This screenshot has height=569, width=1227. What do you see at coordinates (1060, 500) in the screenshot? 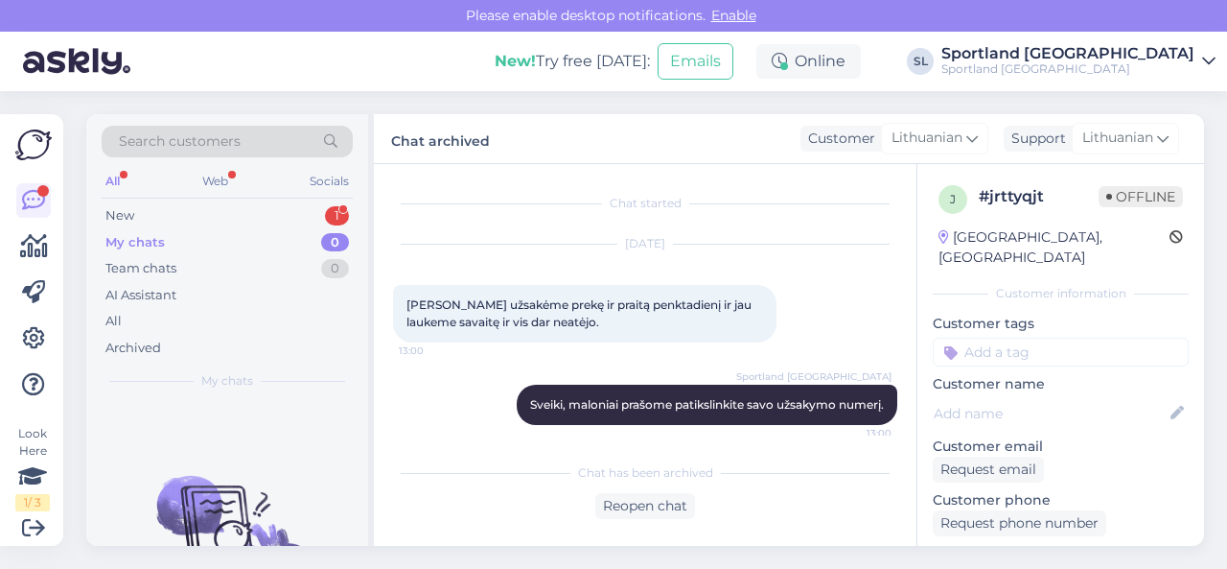
I see `p: Customer phone` at bounding box center [1060, 500].